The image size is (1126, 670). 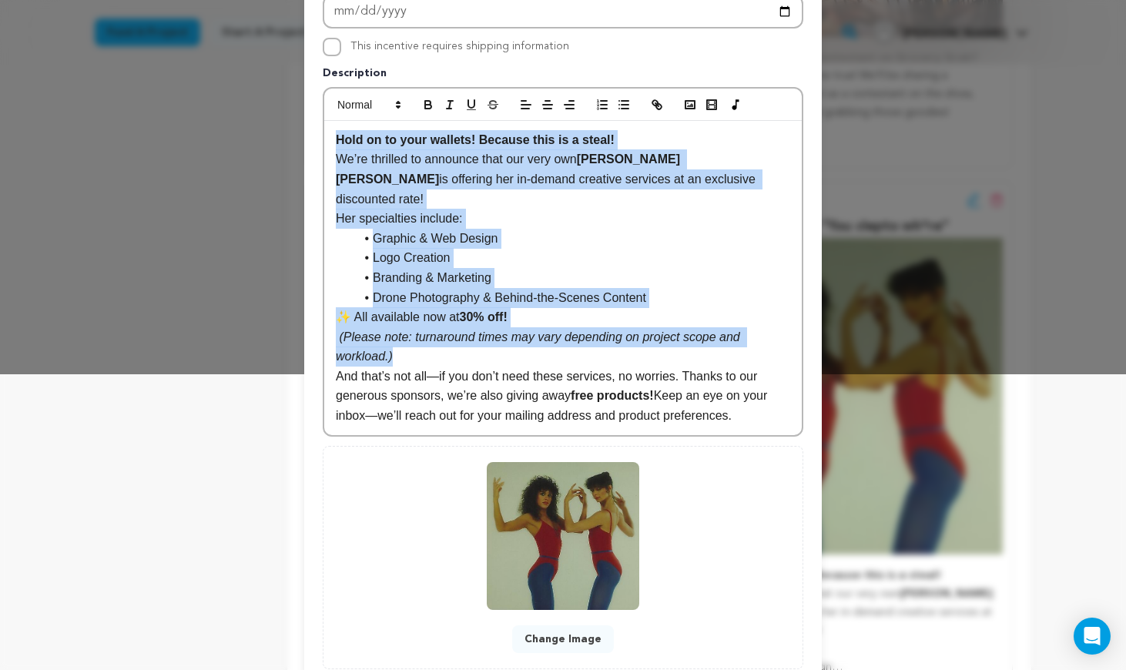 I want to click on div: Open Intercom Messenger, so click(x=1092, y=636).